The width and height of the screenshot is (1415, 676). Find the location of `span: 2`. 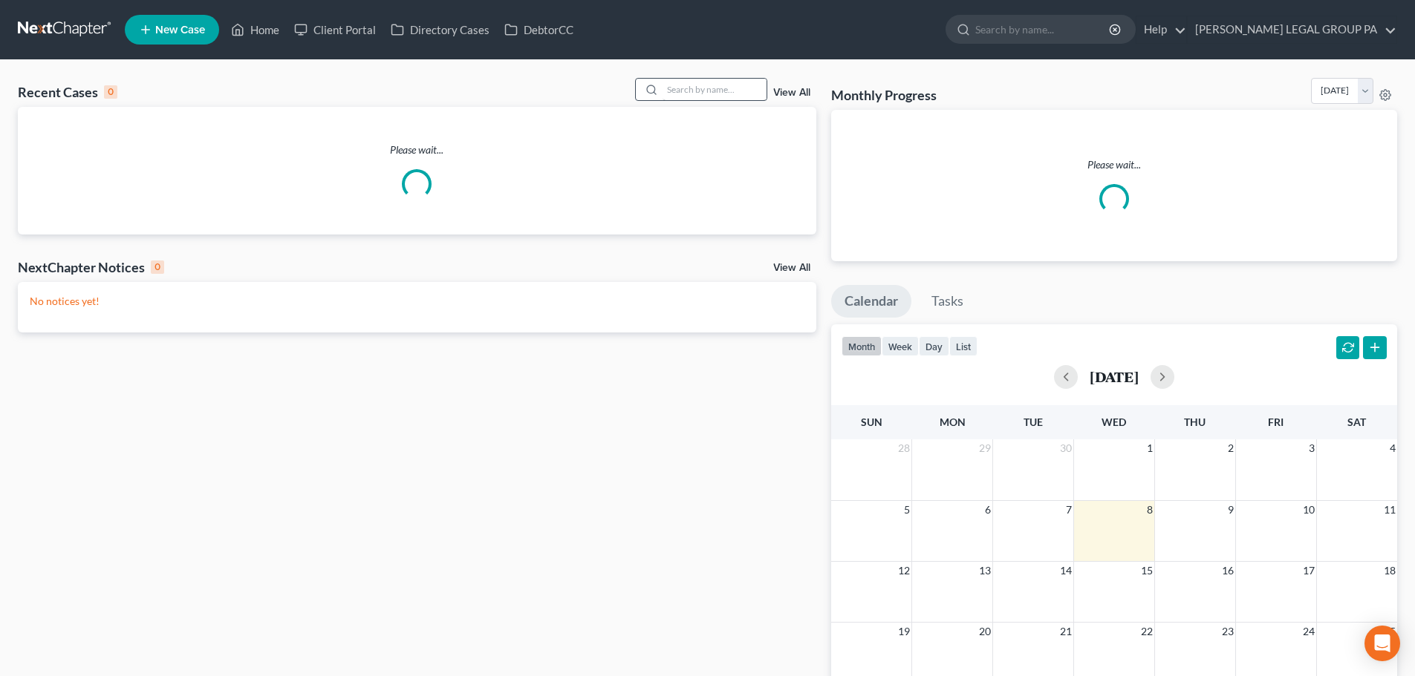

span: 2 is located at coordinates (1230, 449).